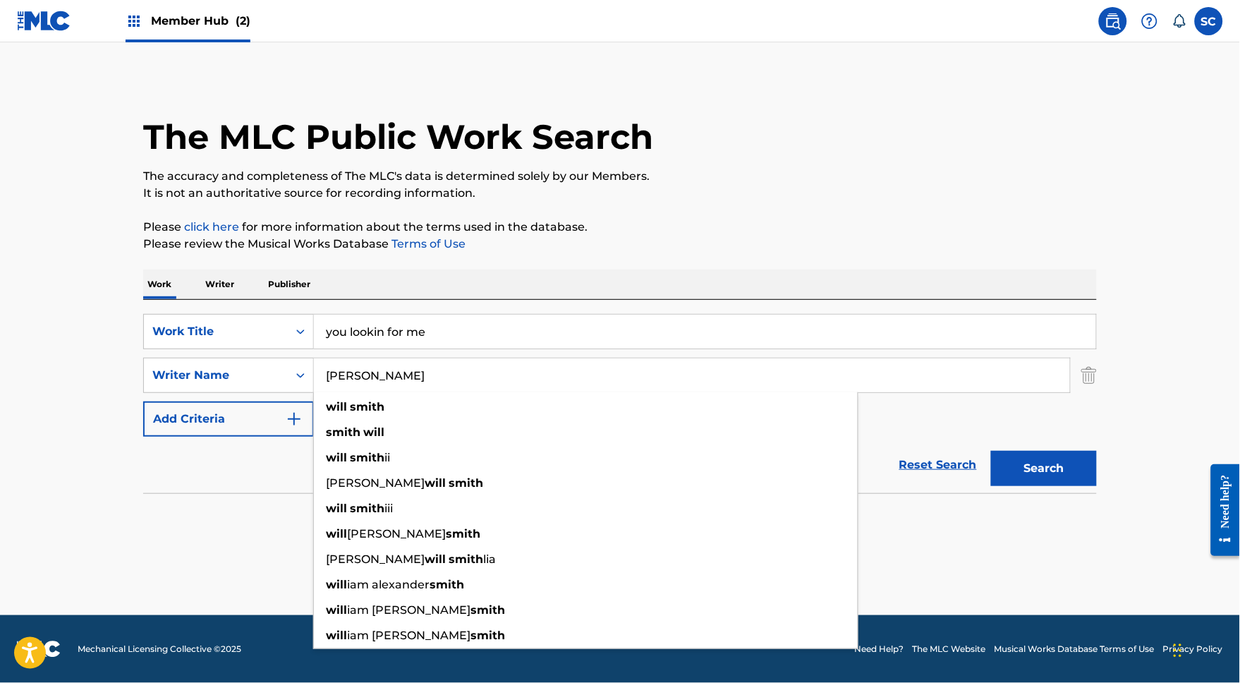  Describe the element at coordinates (216, 331) in the screenshot. I see `div: Work Title` at that location.